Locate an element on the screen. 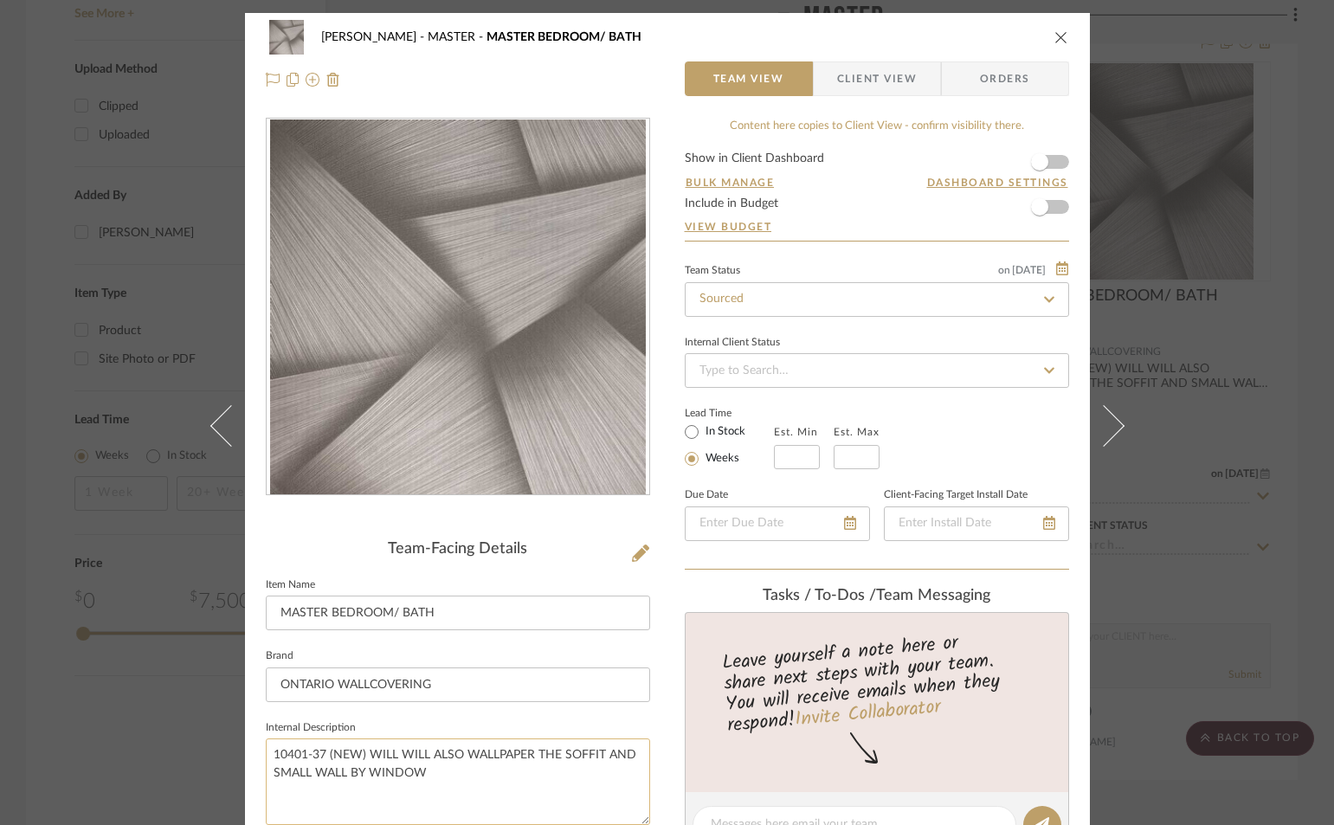 This screenshot has height=825, width=1334. label: Brand is located at coordinates (280, 656).